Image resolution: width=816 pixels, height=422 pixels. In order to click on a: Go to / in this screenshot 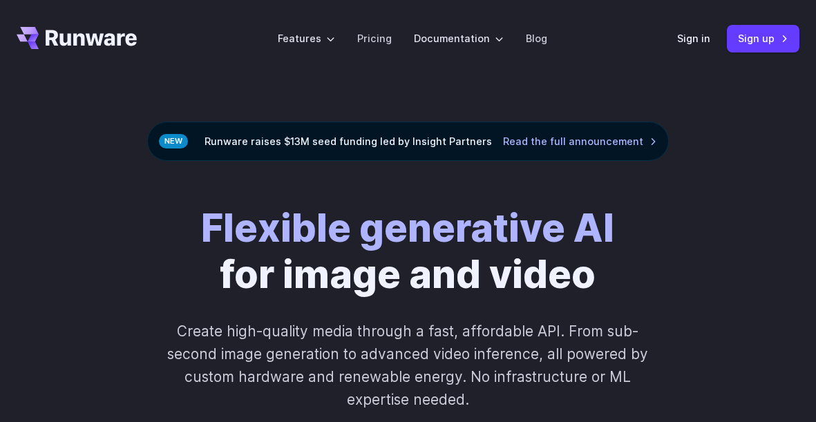, I will do `click(77, 38)`.